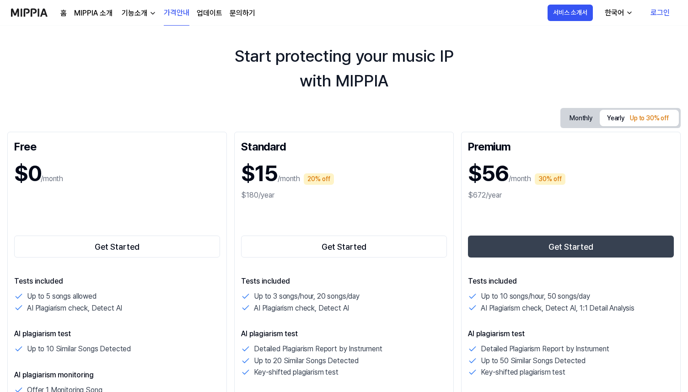 The height and width of the screenshot is (392, 688). Describe the element at coordinates (27, 173) in the screenshot. I see `h1: $0` at that location.